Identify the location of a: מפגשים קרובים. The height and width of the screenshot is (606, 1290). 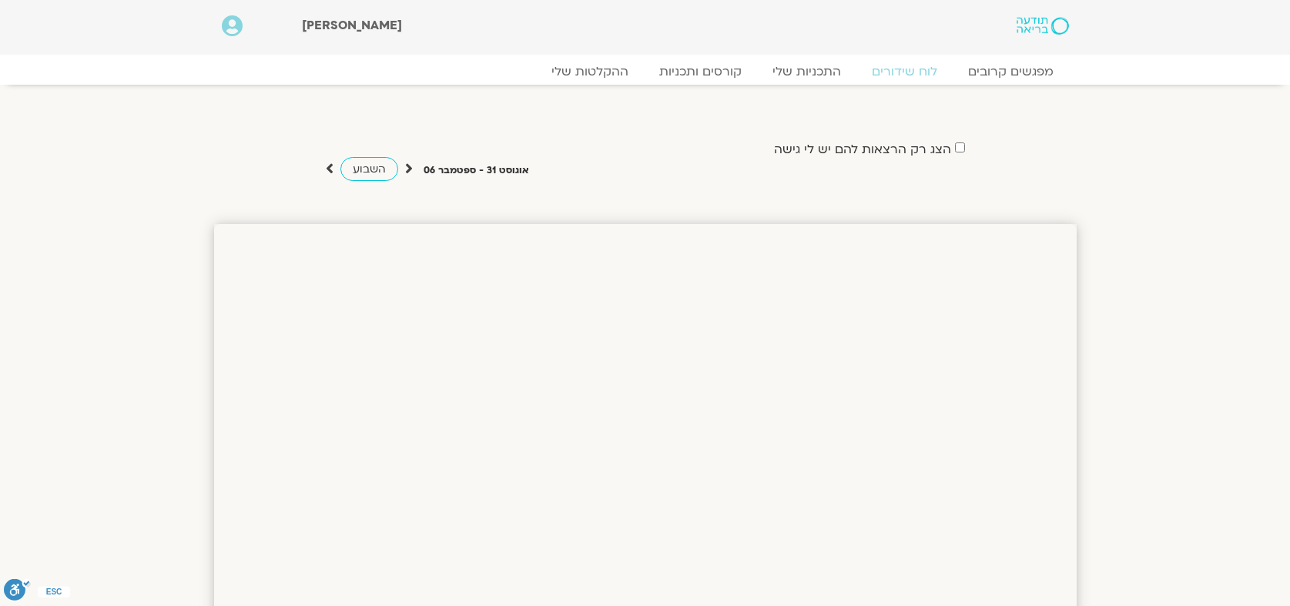
(1011, 72).